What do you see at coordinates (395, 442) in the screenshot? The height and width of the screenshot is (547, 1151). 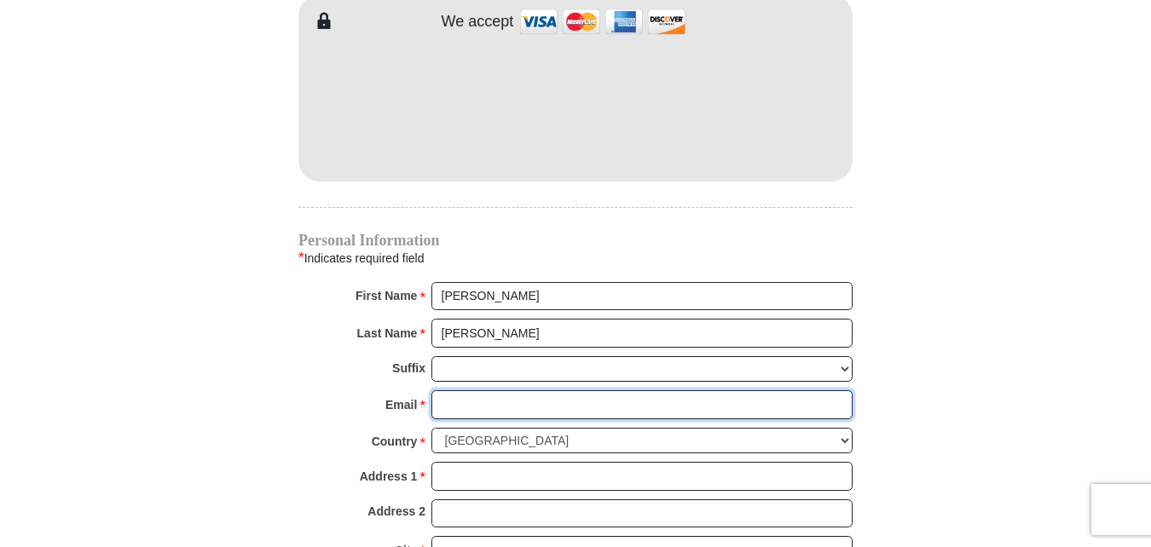 I see `strong: Country` at bounding box center [395, 442].